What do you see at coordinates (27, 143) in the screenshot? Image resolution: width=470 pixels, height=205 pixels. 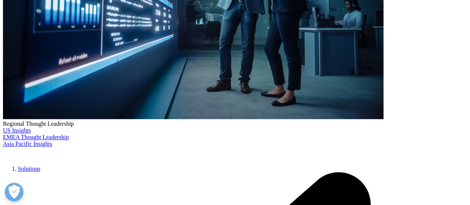 I see `a: Asia Pacific Insights` at bounding box center [27, 143].